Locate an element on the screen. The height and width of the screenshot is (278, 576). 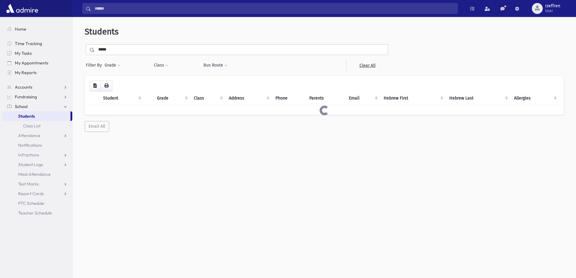
span: Report Cards is located at coordinates (31, 194).